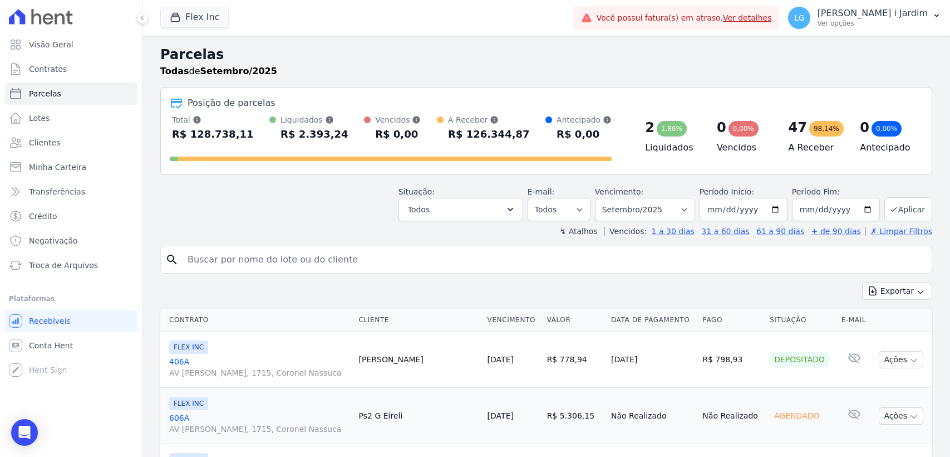 The width and height of the screenshot is (950, 457). What do you see at coordinates (71, 345) in the screenshot?
I see `a: Conta Hent` at bounding box center [71, 345].